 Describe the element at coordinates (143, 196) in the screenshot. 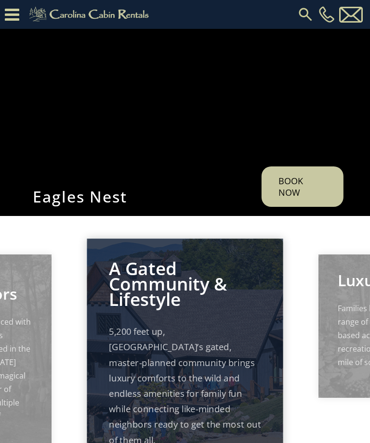

I see `h1: Eagles Nest` at that location.